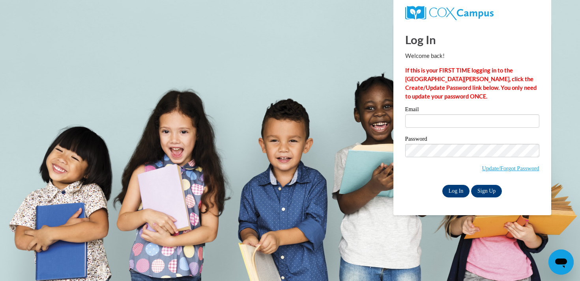  What do you see at coordinates (472, 13) in the screenshot?
I see `a: COX Campus` at bounding box center [472, 13].